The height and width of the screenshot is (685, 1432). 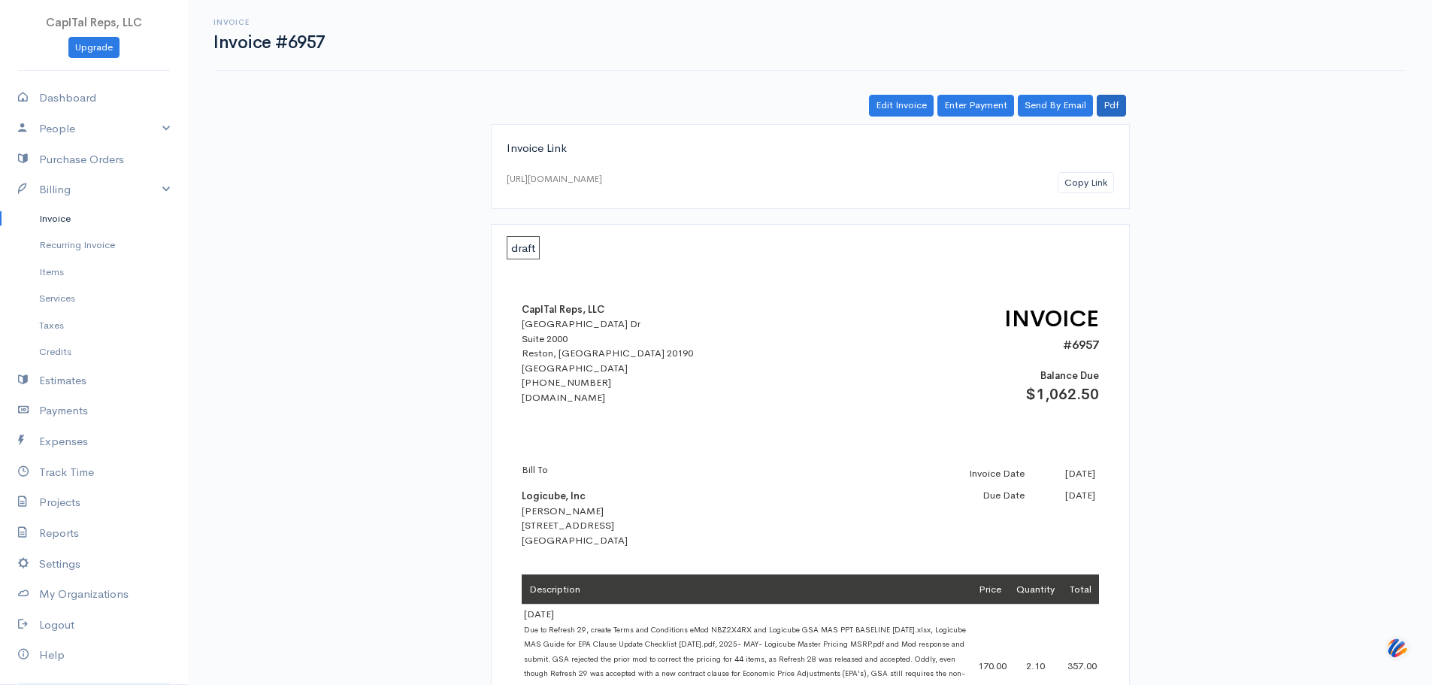 What do you see at coordinates (523, 247) in the screenshot?
I see `span: draft` at bounding box center [523, 247].